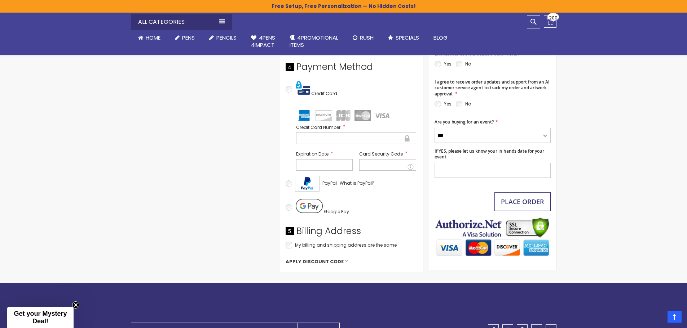 The width and height of the screenshot is (687, 328). I want to click on div: Secure transaction, so click(407, 138).